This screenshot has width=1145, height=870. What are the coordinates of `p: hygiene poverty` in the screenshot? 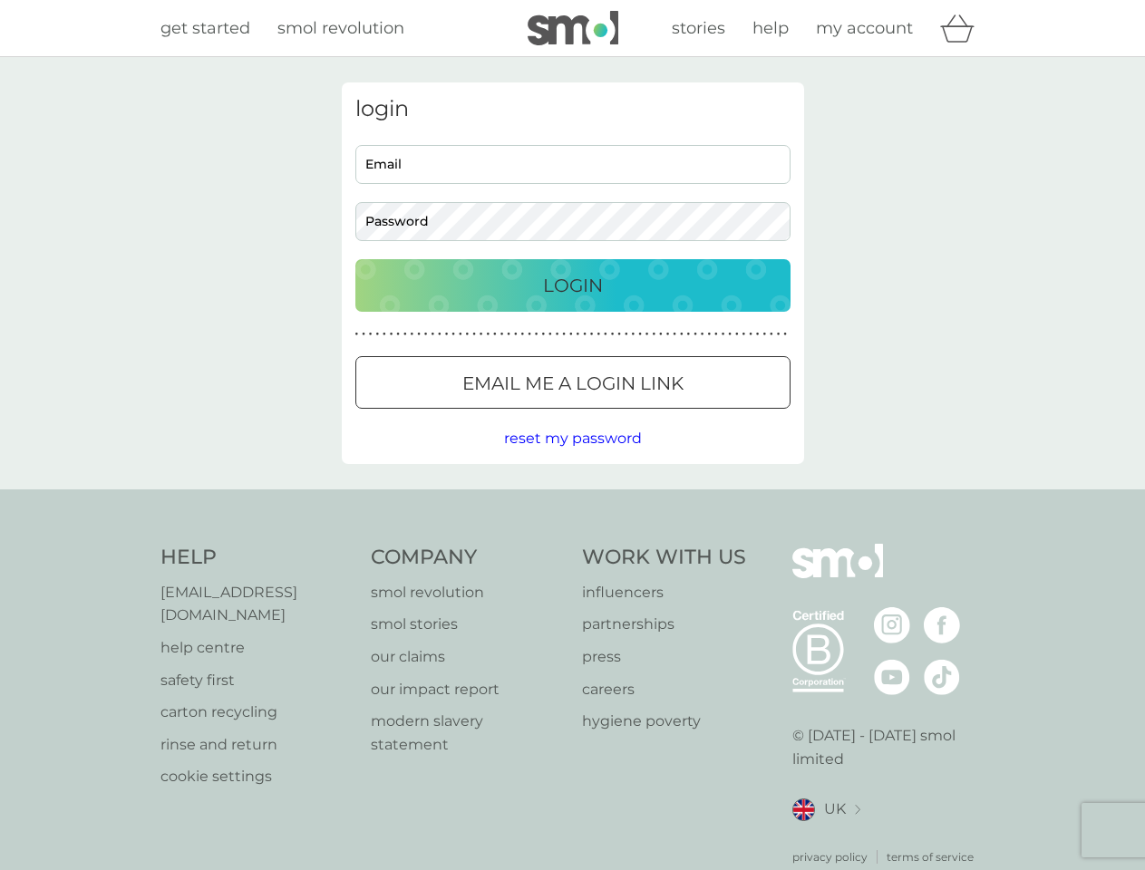 It's located at (664, 722).